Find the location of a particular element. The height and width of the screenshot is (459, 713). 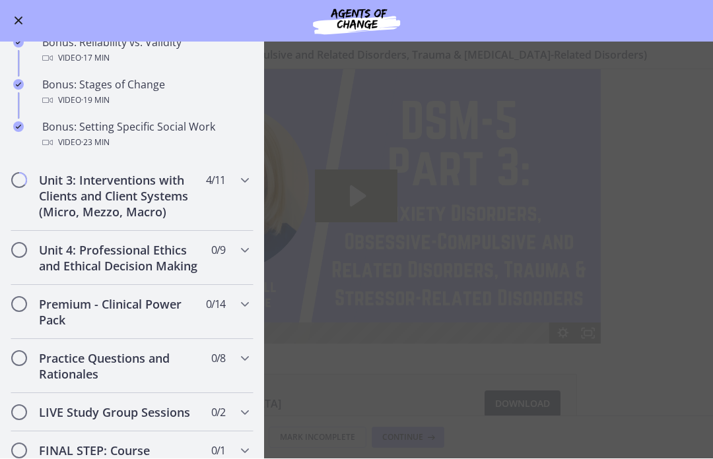

h2: Unit 3: Interventions with Clients and Client Systems (Micro, Mezzo, Macro) is located at coordinates (119, 197).